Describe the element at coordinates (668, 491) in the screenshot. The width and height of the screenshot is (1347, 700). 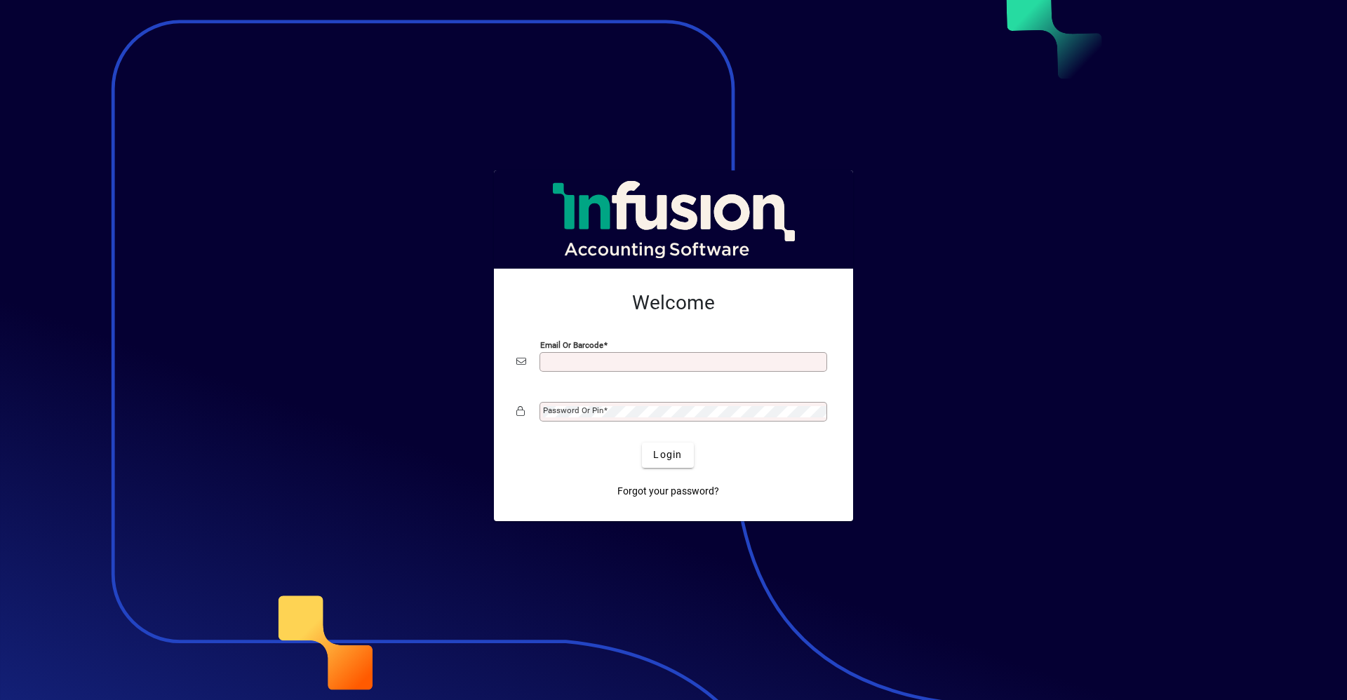
I see `span: Forgot your password?` at that location.